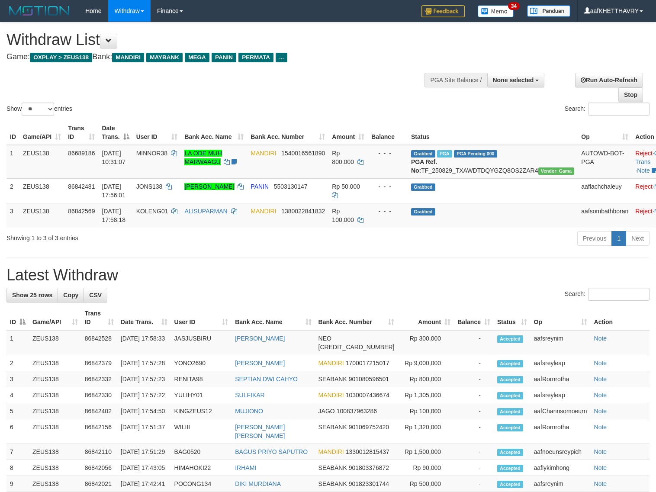  Describe the element at coordinates (249, 411) in the screenshot. I see `a: MUJIONO` at that location.